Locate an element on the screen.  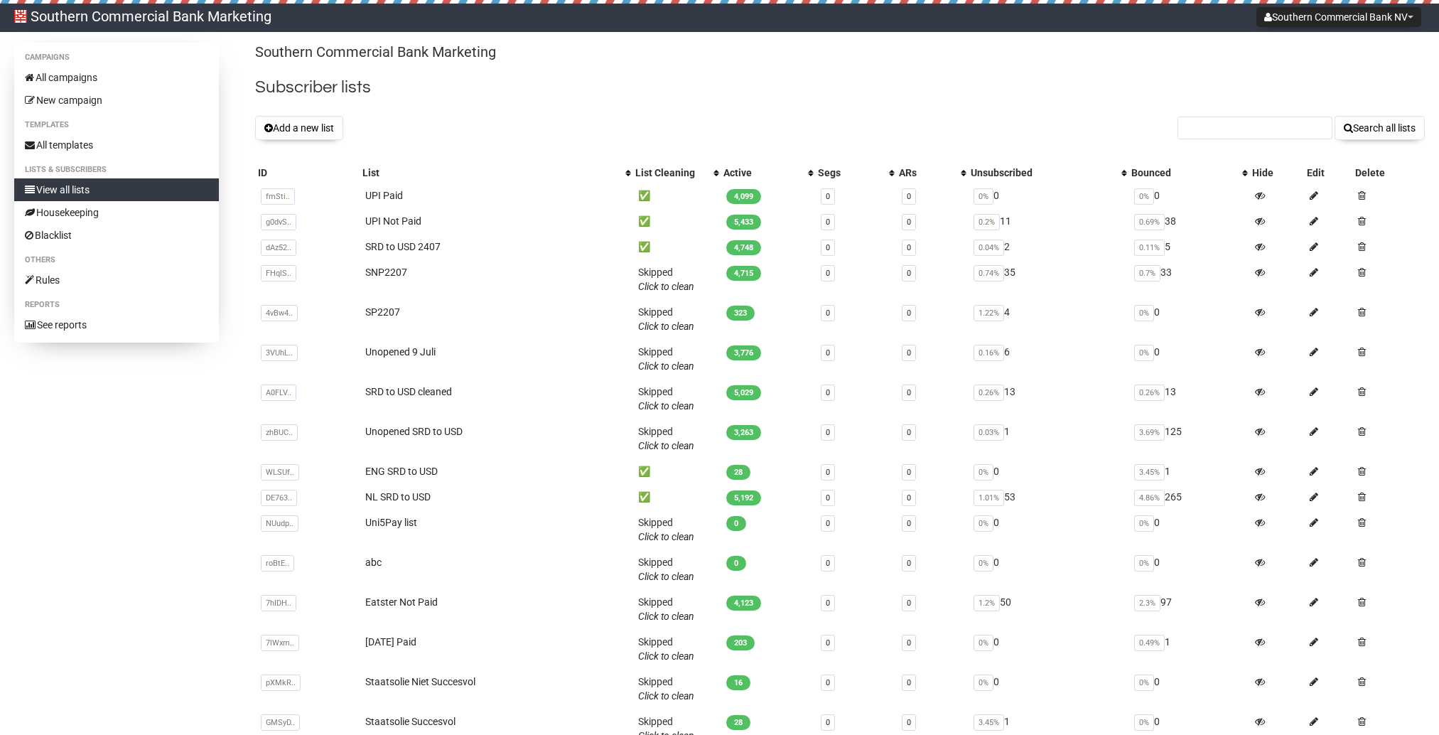
td: 125 is located at coordinates (1189, 439).